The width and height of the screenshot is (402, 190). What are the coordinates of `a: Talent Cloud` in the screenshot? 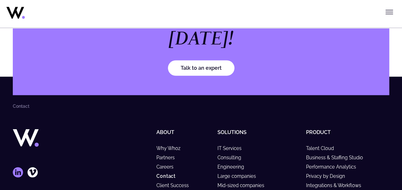 It's located at (322, 148).